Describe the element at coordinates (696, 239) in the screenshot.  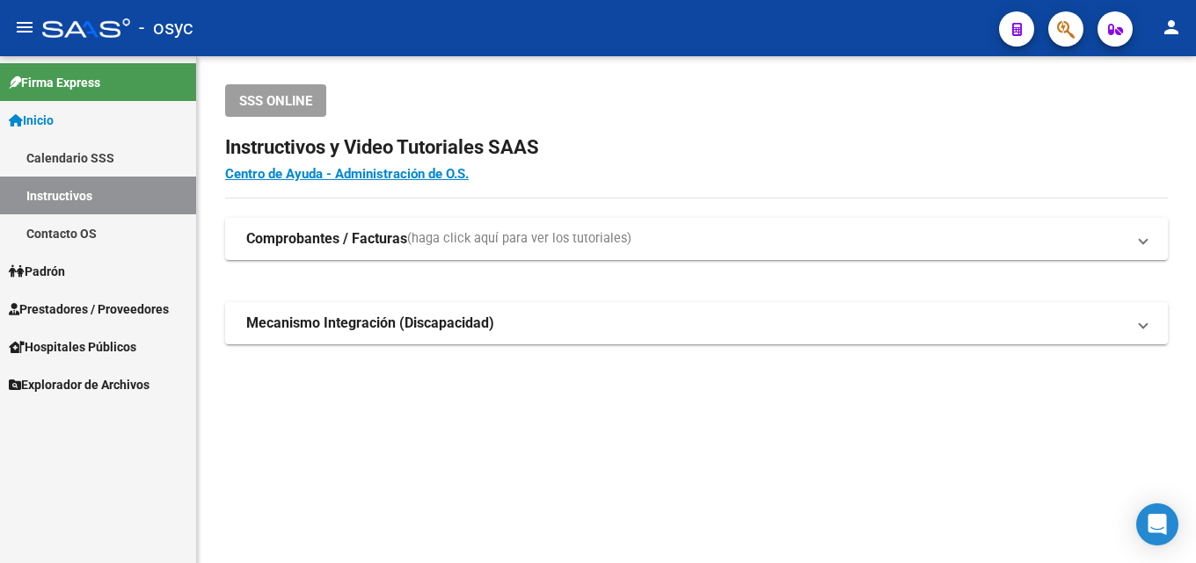
I see `mat-expansion-panel-header: Comprobantes / Facturas(haga click aquí para ver los tutoriales)` at that location.